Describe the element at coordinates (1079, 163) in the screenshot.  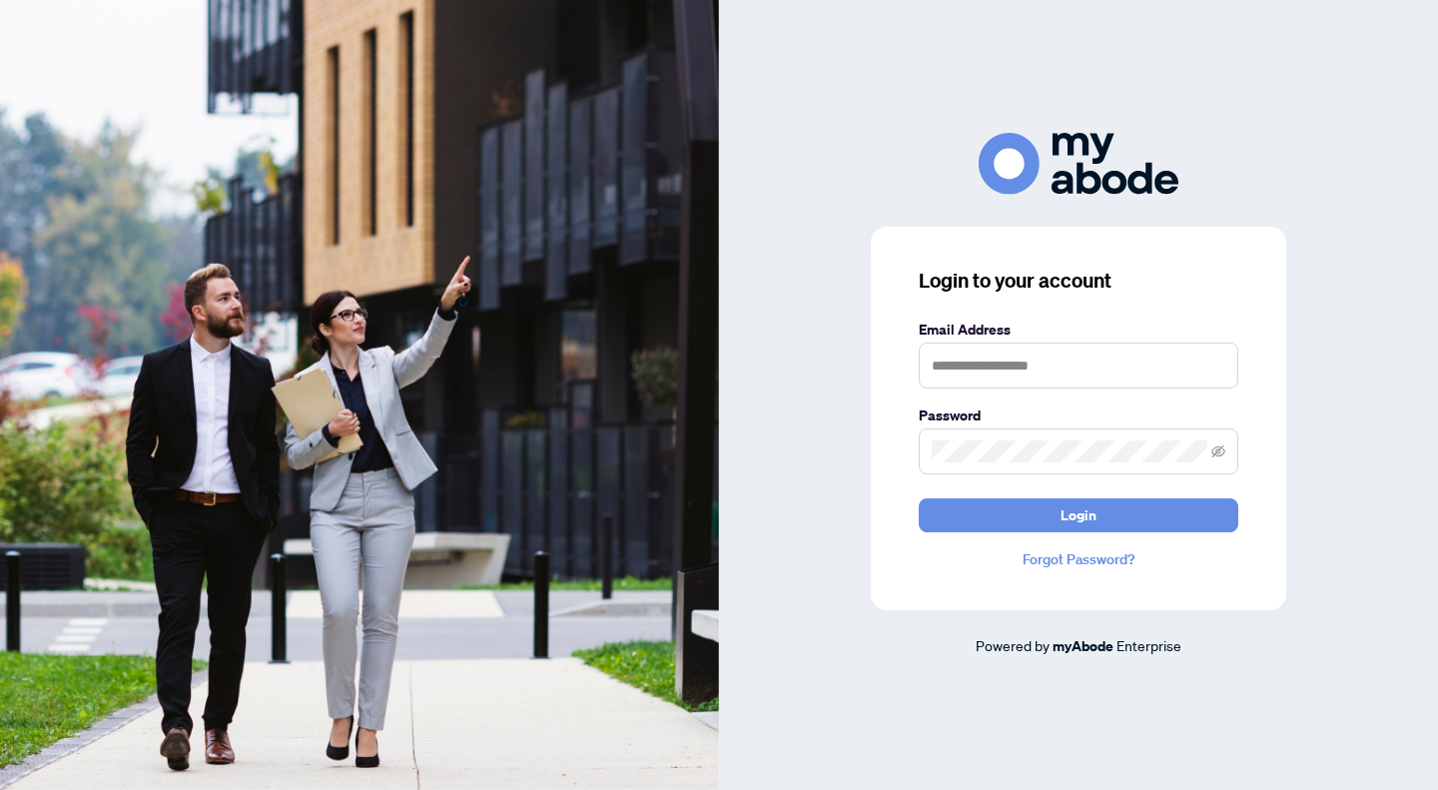
I see `img: ma-logo` at that location.